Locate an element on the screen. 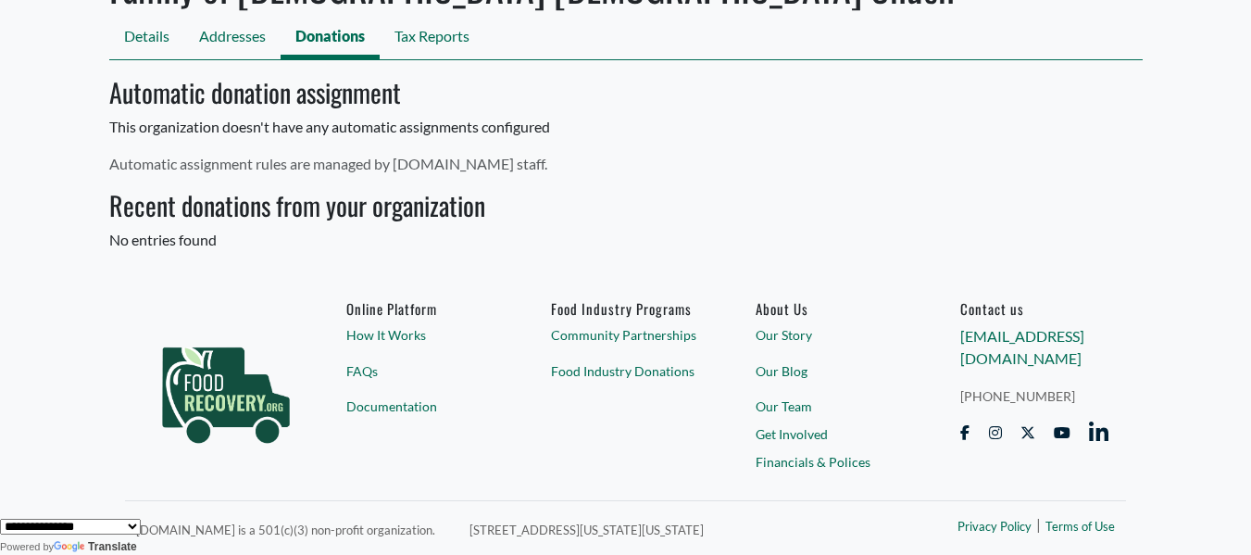  a: About Us is located at coordinates (830, 308).